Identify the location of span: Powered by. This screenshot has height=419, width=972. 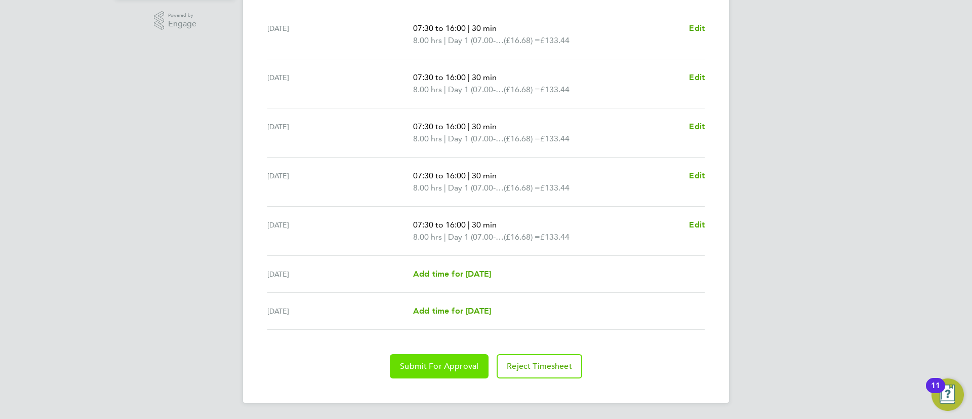
(182, 15).